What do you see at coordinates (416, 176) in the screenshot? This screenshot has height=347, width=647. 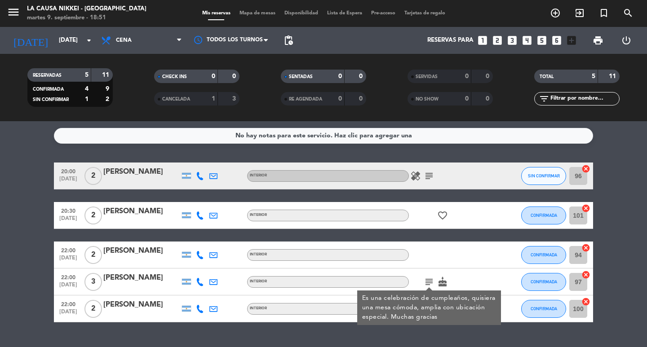 I see `i: healing` at bounding box center [416, 176].